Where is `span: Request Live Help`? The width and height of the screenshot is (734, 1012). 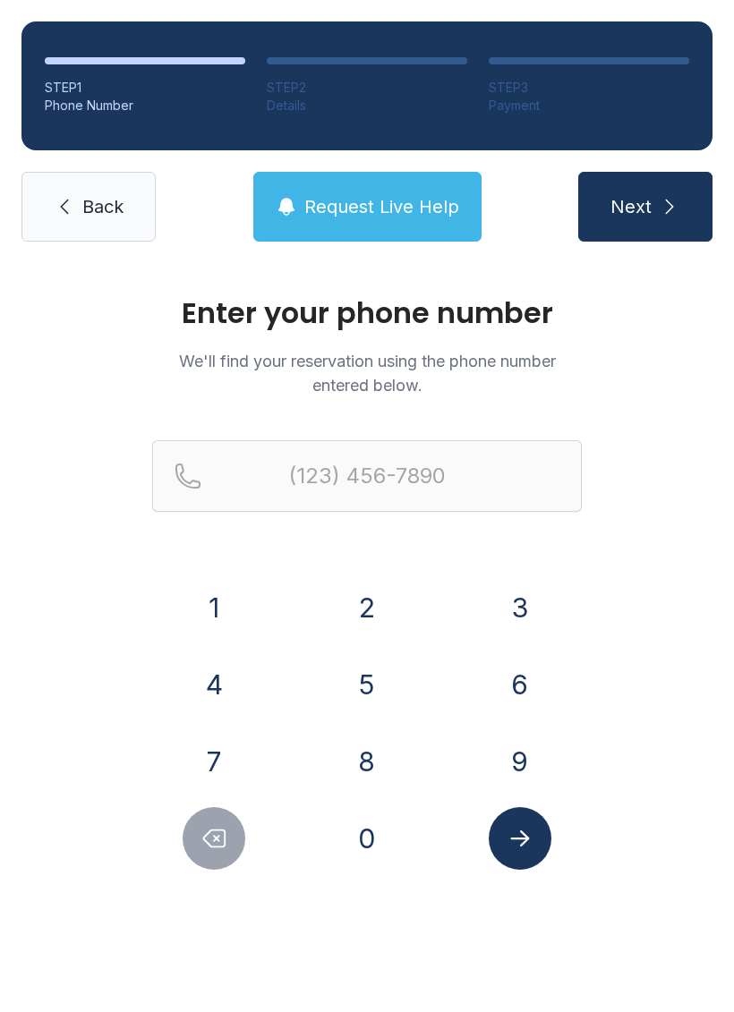
span: Request Live Help is located at coordinates (381, 207).